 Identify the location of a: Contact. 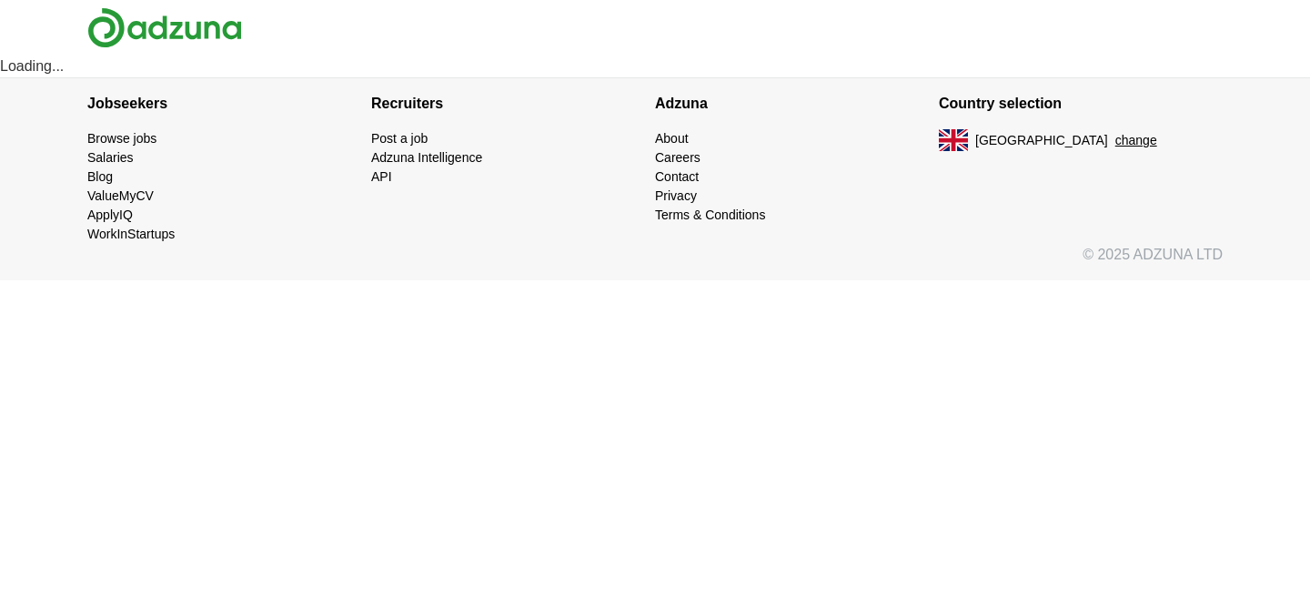
(677, 177).